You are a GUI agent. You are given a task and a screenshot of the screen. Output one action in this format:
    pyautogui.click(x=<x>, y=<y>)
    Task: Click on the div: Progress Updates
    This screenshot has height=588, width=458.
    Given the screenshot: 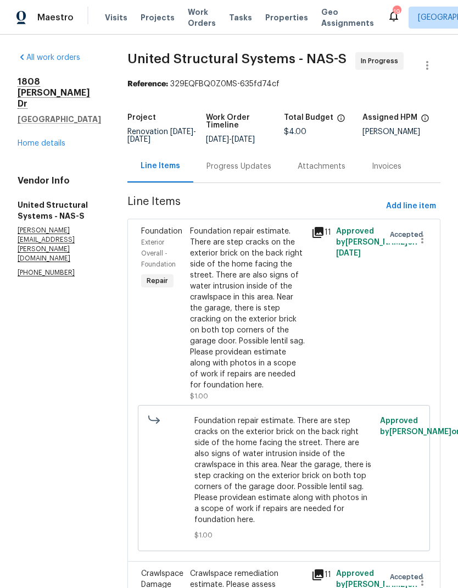 What is the action you would take?
    pyautogui.click(x=239, y=167)
    